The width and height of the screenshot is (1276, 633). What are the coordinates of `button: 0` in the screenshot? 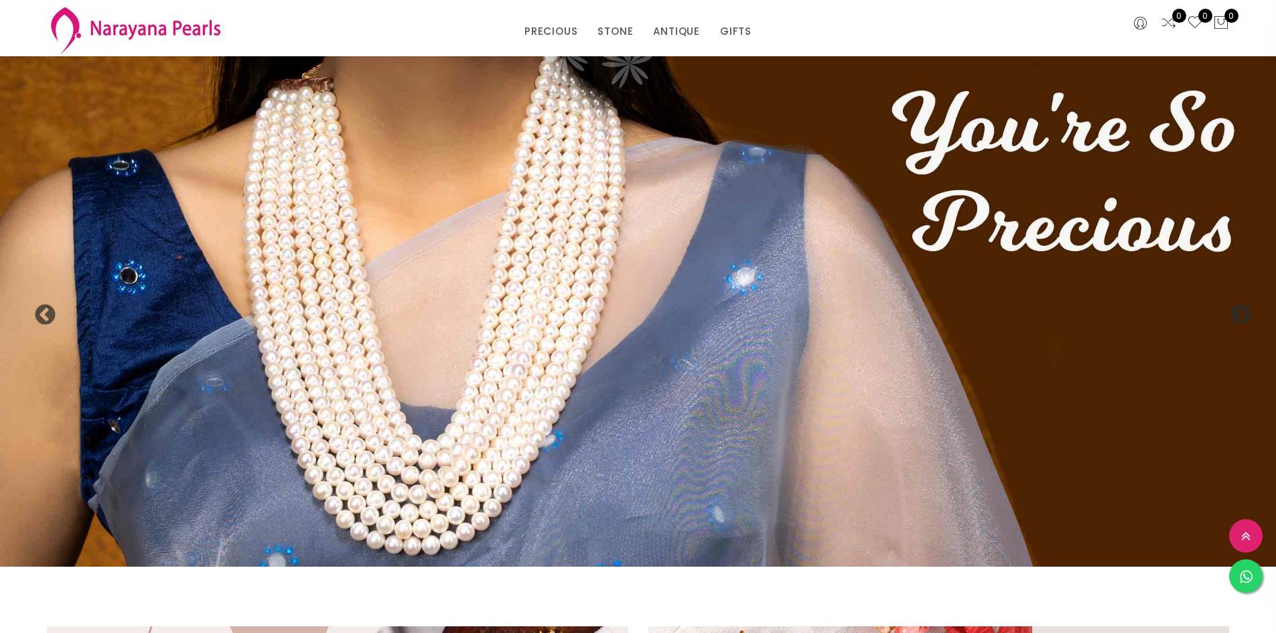 It's located at (1221, 23).